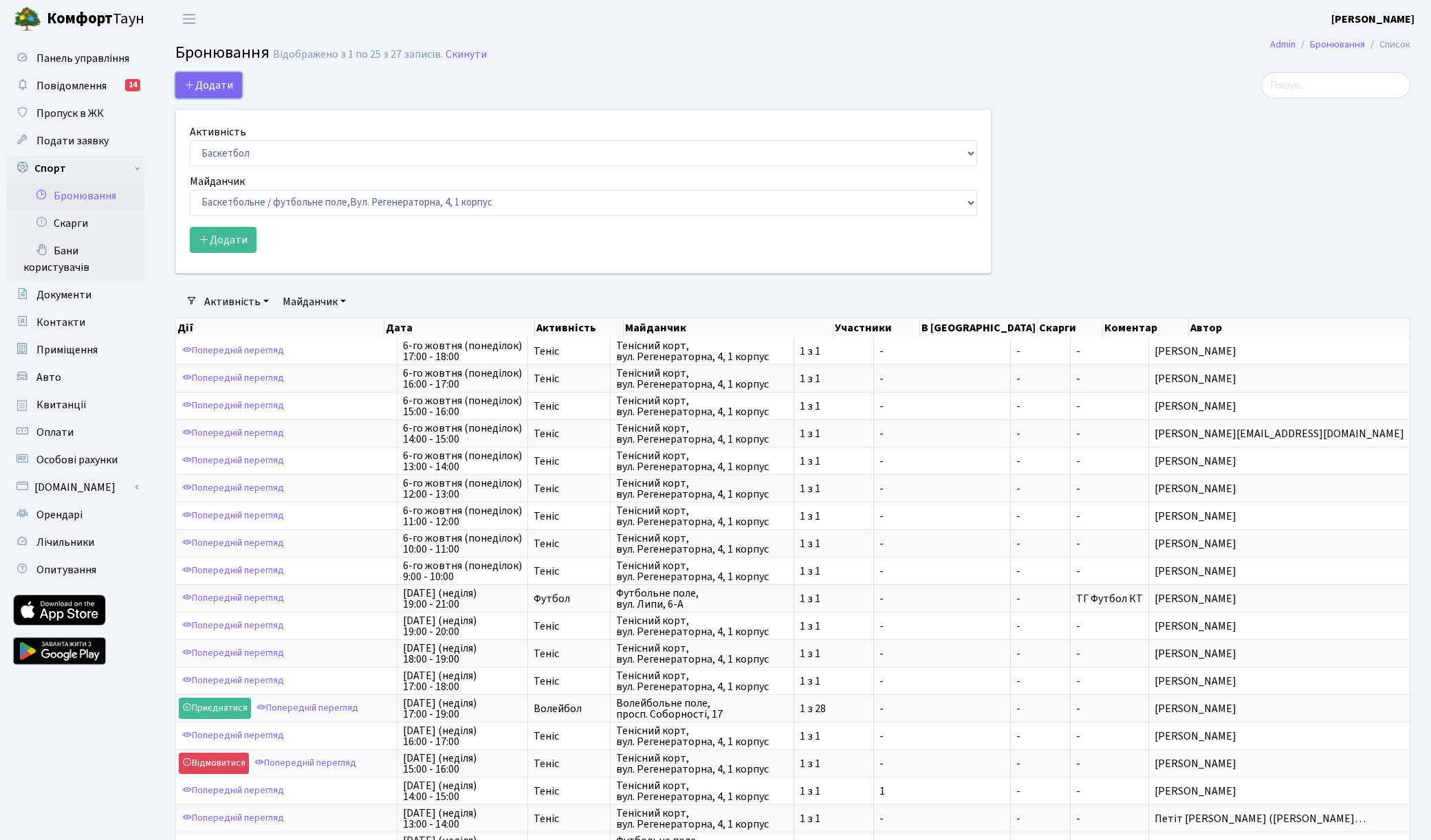  Describe the element at coordinates (728, 328) in the screenshot. I see `th: Майданчик` at that location.